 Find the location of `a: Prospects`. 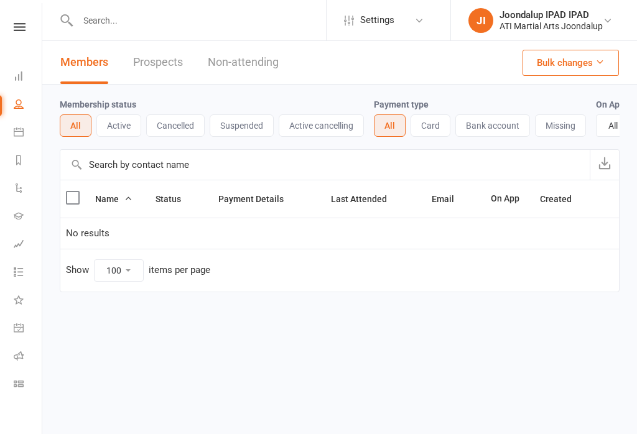

a: Prospects is located at coordinates (158, 62).